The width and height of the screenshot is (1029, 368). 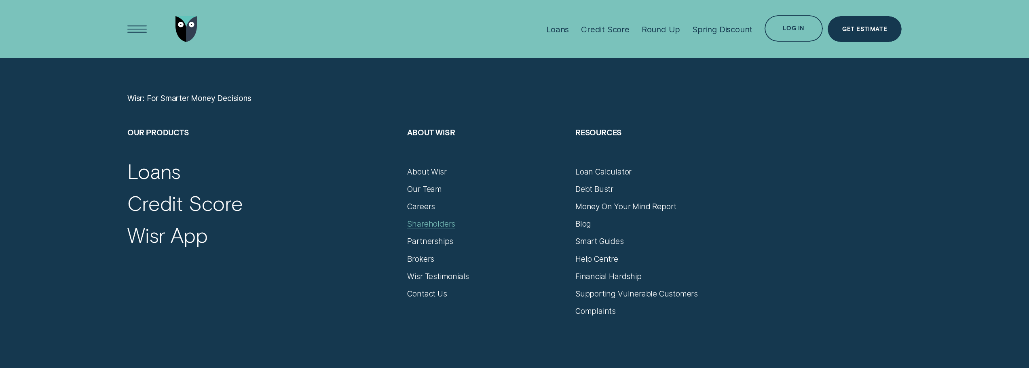 What do you see at coordinates (167, 235) in the screenshot?
I see `a: Wisr App` at bounding box center [167, 235].